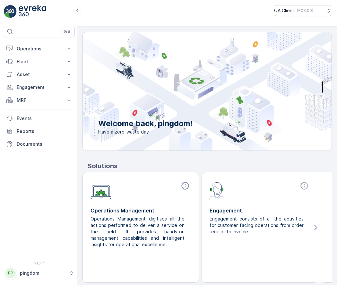 This screenshot has width=337, height=285. I want to click on p: Operations Management, so click(141, 211).